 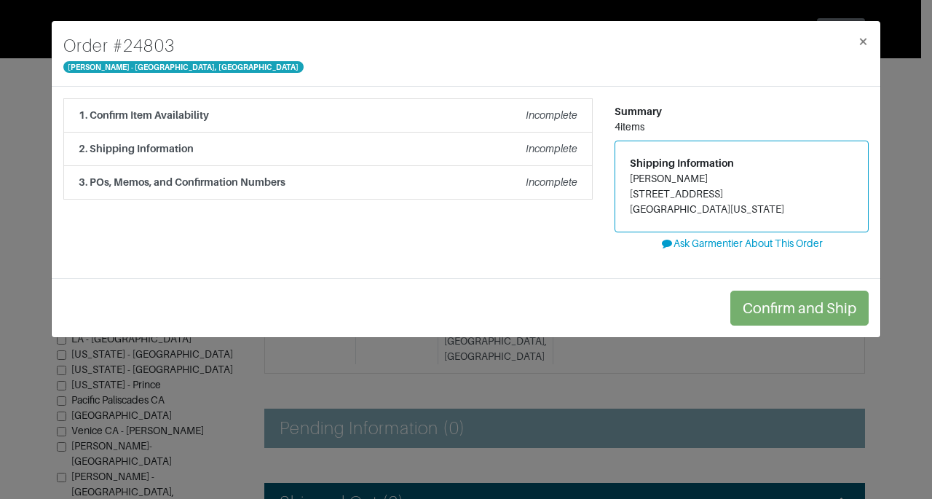 What do you see at coordinates (741, 243) in the screenshot?
I see `button: Ask Garmentier About This Order` at bounding box center [741, 243].